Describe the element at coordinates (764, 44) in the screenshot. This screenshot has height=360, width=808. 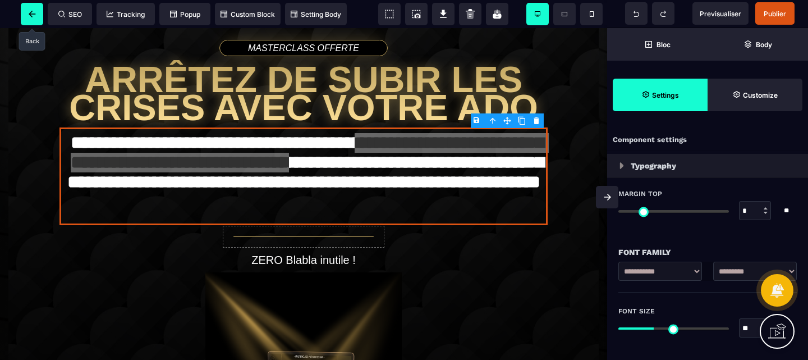
I see `strong: Body` at that location.